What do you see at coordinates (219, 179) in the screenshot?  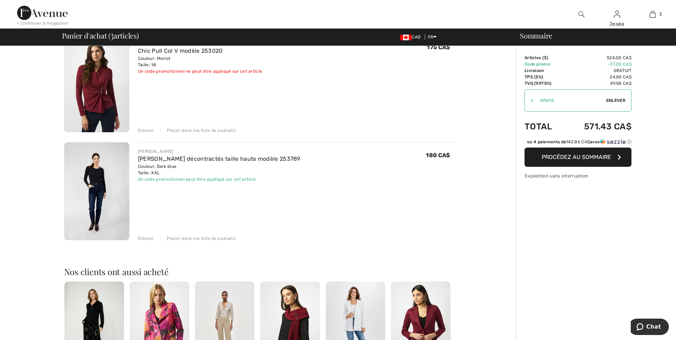 I see `div: Un code promotionnel peut être appliqué sur cet article` at bounding box center [219, 179].